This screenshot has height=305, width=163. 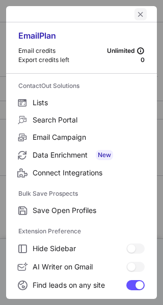 I want to click on button: right-button, so click(x=21, y=14).